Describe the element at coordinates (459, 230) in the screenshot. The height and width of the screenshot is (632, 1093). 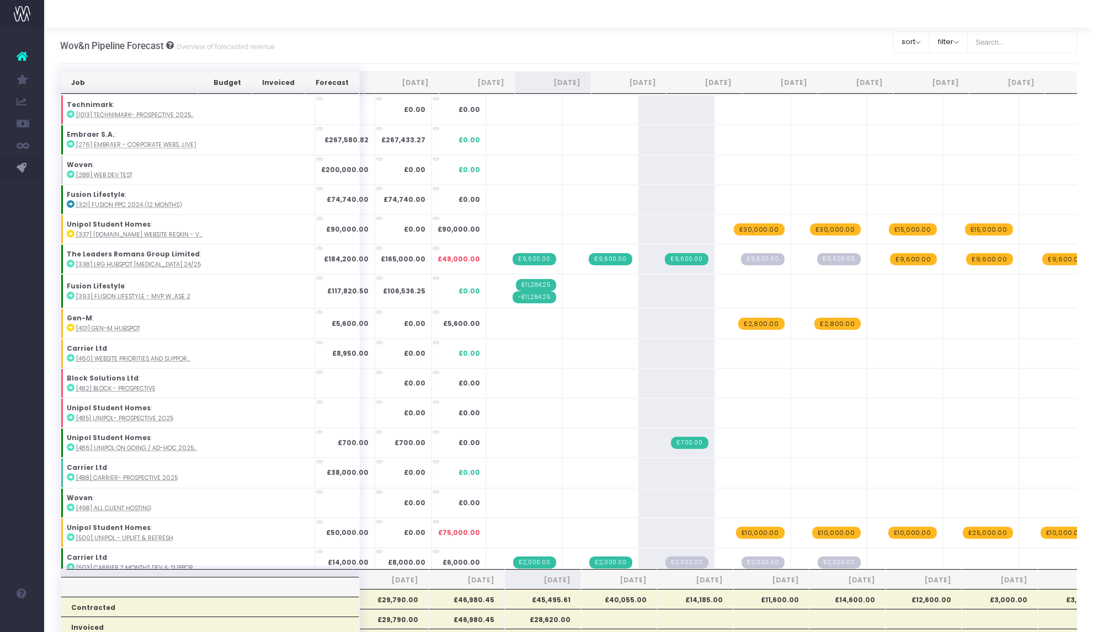
I see `span: £90,000.00` at that location.